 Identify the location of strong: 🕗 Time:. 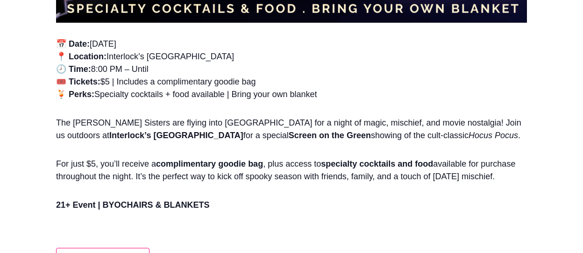
(73, 69).